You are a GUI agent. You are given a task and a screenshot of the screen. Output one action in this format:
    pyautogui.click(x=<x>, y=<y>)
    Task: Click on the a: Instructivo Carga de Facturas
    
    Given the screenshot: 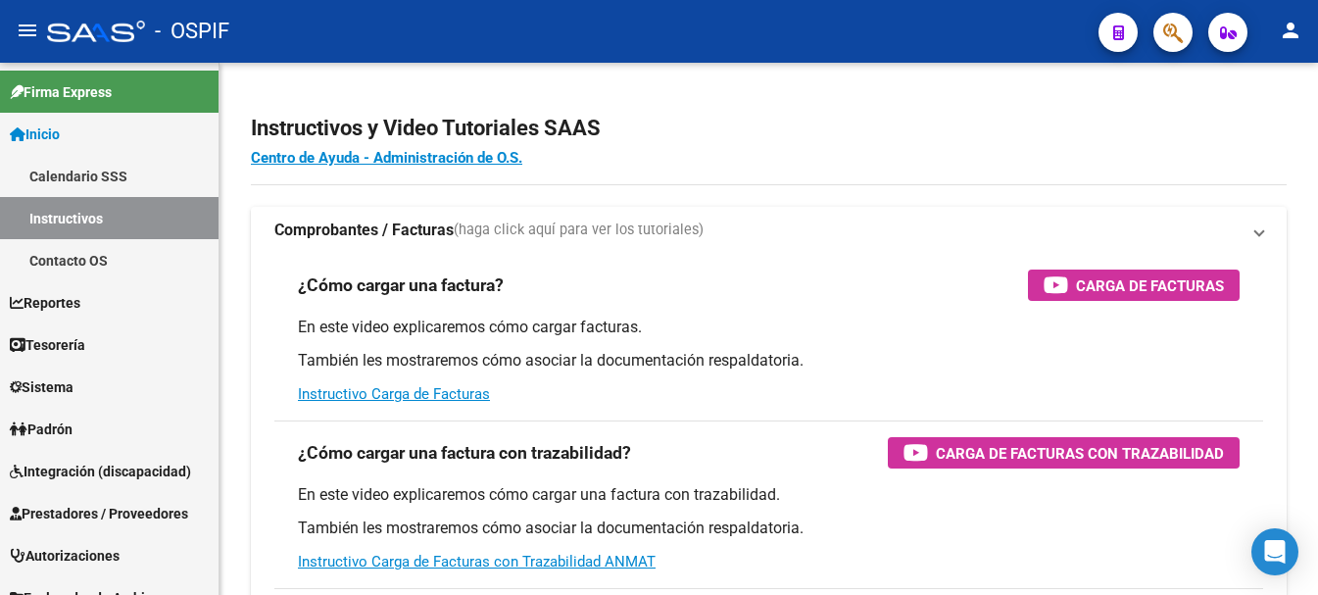 What is the action you would take?
    pyautogui.click(x=394, y=394)
    